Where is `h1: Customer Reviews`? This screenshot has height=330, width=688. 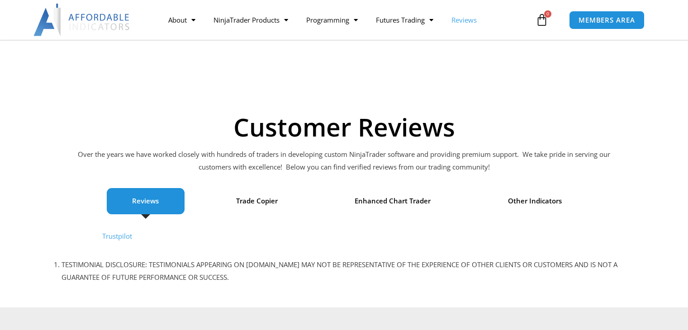 h1: Customer Reviews is located at coordinates (344, 127).